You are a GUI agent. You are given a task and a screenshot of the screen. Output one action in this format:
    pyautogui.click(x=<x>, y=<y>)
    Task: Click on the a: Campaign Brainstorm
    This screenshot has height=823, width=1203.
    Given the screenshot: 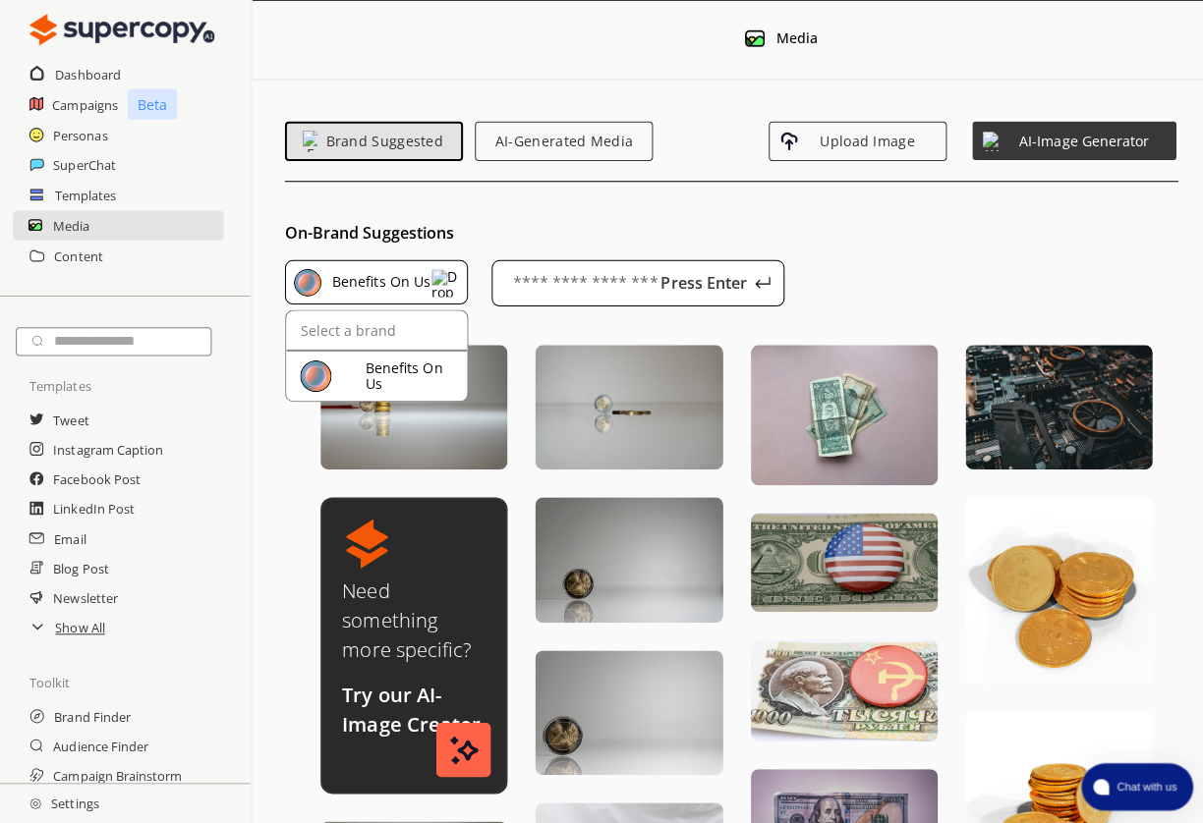 What is the action you would take?
    pyautogui.click(x=117, y=771)
    